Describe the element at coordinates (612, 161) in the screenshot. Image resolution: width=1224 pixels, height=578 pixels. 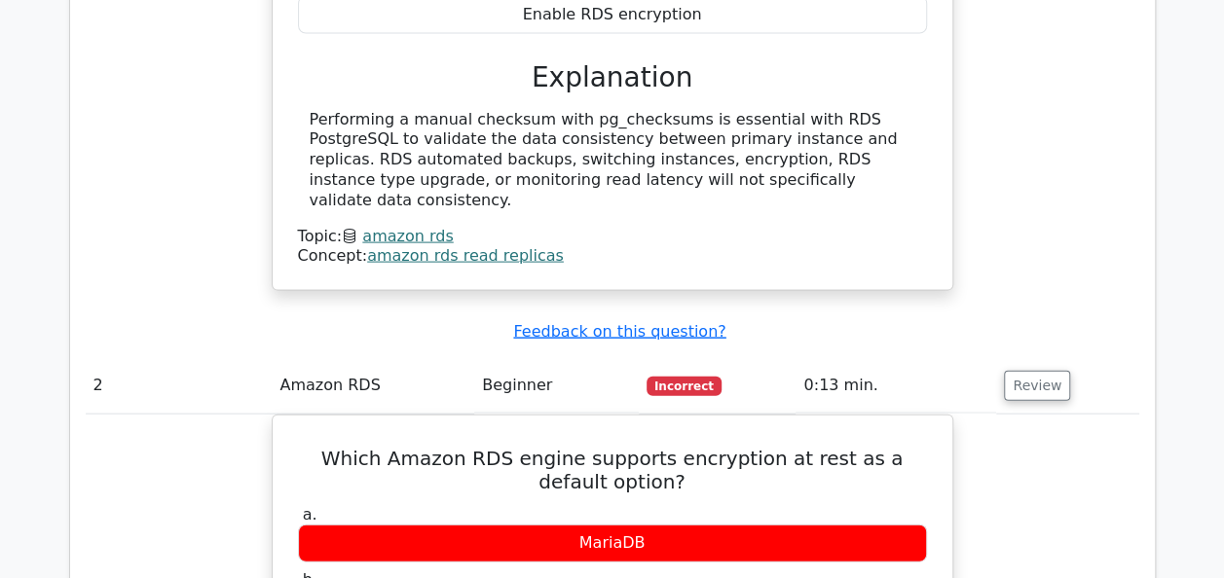
I see `div: Performing a manual checksum with pg_checksums is essential with RDS PostgreSQL to validate the d...` at that location.